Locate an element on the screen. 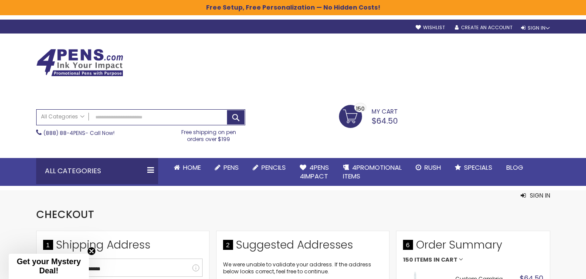 Image resolution: width=586 pixels, height=279 pixels. a: Home is located at coordinates (187, 168).